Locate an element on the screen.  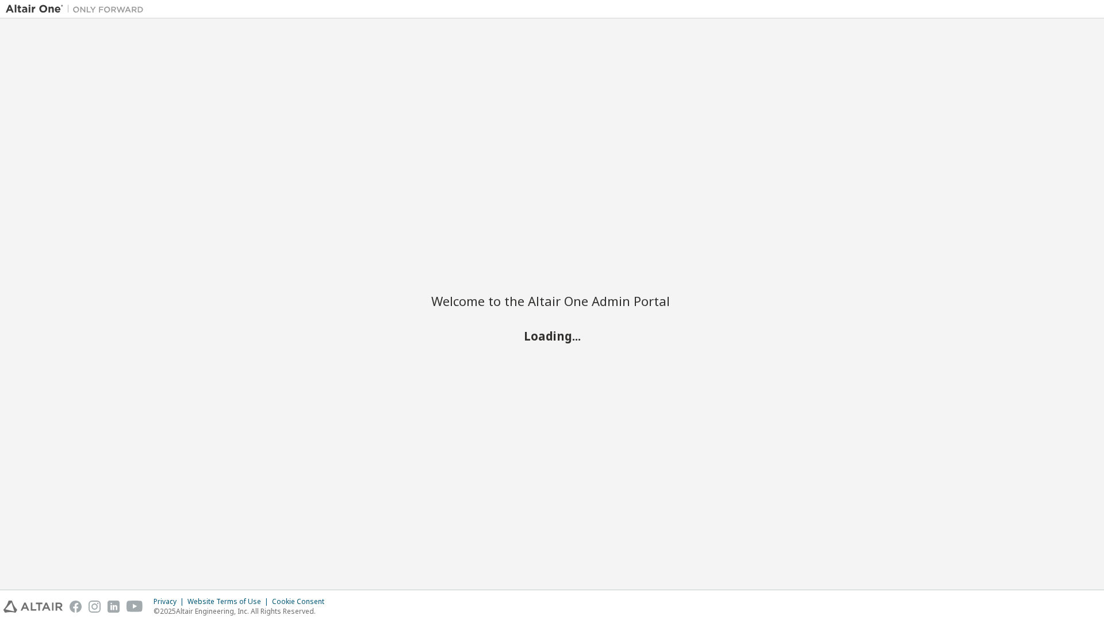
div: Privacy is located at coordinates (170, 602).